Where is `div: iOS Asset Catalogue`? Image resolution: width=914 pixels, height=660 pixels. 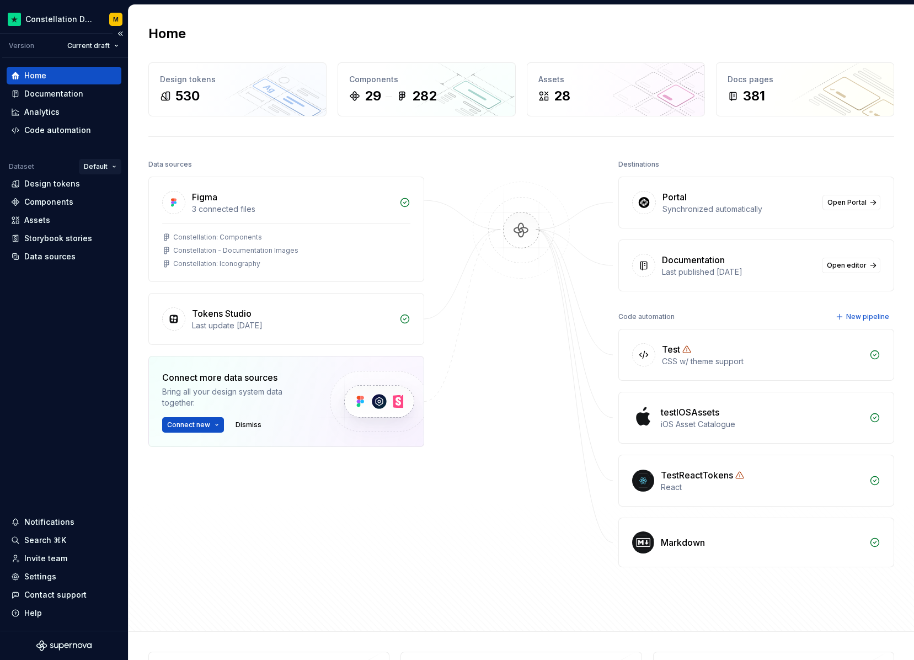
div: iOS Asset Catalogue is located at coordinates (762, 424).